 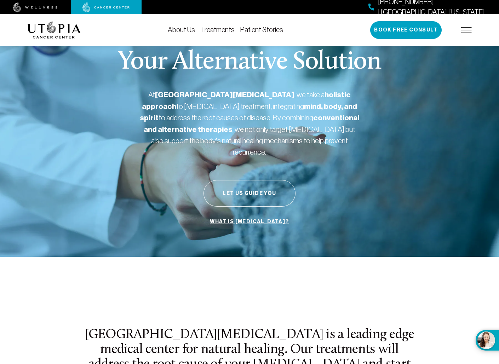 What do you see at coordinates (251, 123) in the screenshot?
I see `strong: conventional and alternative therapies` at bounding box center [251, 123].